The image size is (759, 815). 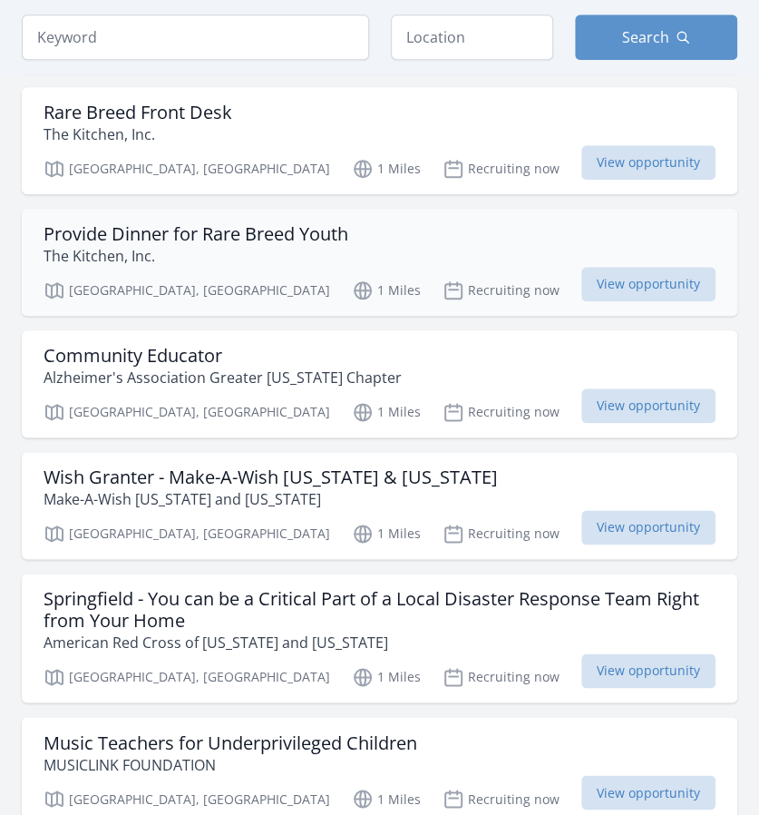 What do you see at coordinates (472, 37) in the screenshot?
I see `input: Location` at bounding box center [472, 37].